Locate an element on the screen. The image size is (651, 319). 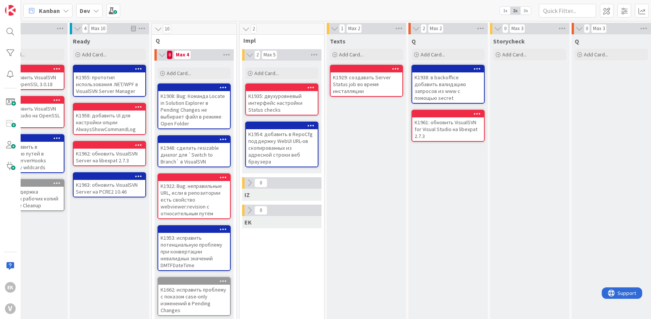
div: Max 10 is located at coordinates (98, 29).